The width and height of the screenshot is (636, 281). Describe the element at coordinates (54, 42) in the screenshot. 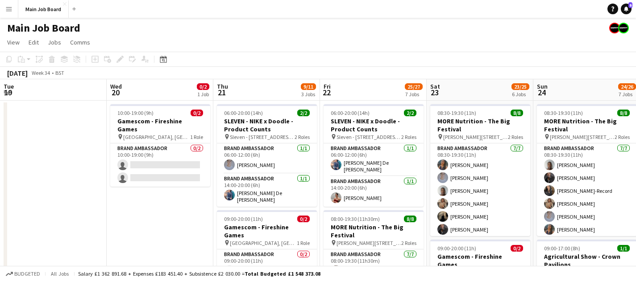

I see `a: Jobs` at that location.